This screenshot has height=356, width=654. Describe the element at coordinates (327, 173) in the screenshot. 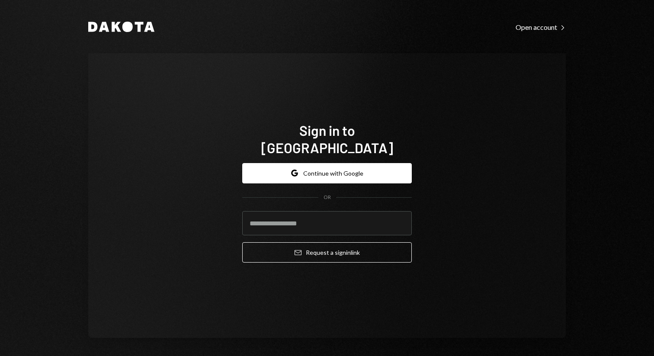

I see `button: Continue with Google` at that location.